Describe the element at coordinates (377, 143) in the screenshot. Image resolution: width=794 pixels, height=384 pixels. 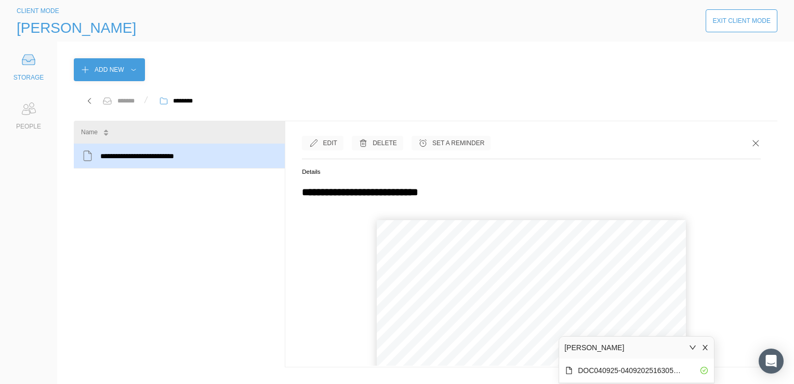
I see `button: Delete` at that location.